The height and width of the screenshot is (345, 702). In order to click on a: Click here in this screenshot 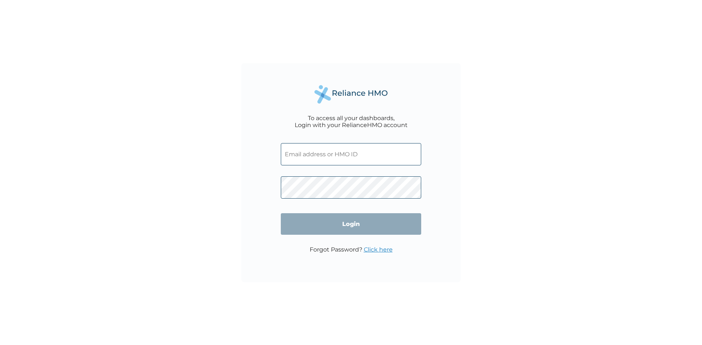, I will do `click(378, 250)`.